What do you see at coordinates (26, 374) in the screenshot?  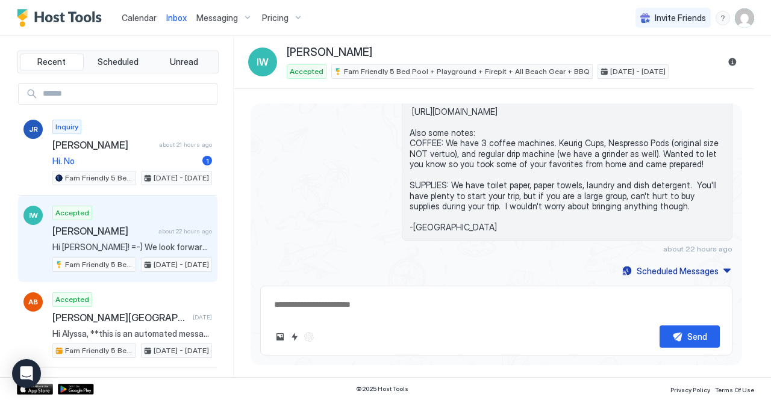 I see `div: Open Intercom Messenger` at bounding box center [26, 374].